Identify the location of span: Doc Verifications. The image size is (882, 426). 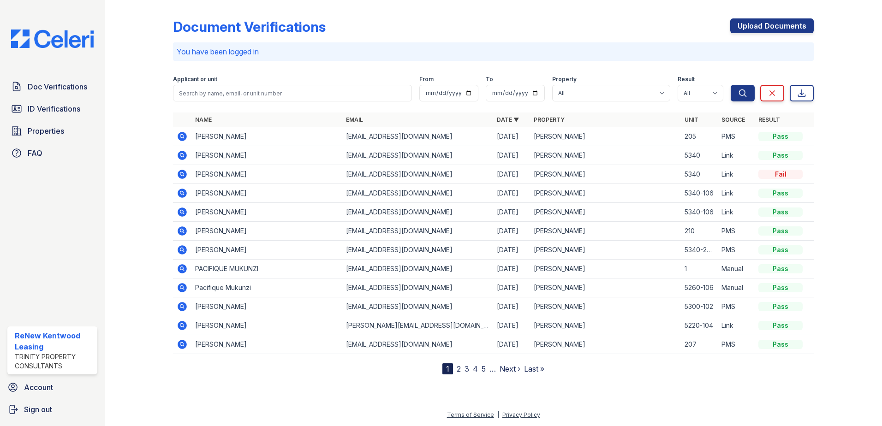
(57, 87).